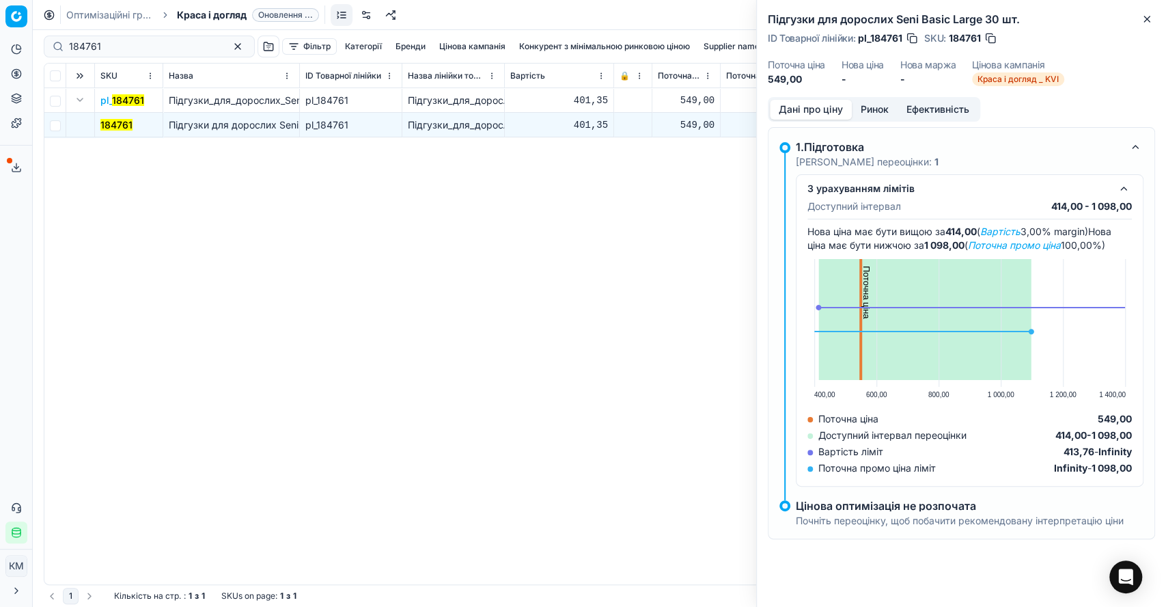  What do you see at coordinates (122, 100) in the screenshot?
I see `button: pl_184761` at bounding box center [122, 100].